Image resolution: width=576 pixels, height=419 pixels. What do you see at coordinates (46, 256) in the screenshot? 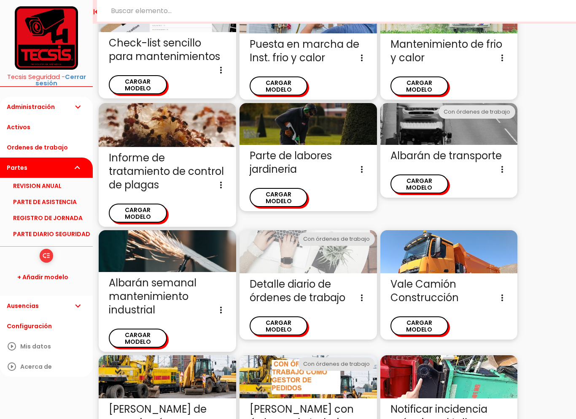
I see `i: low_priority` at bounding box center [46, 256].